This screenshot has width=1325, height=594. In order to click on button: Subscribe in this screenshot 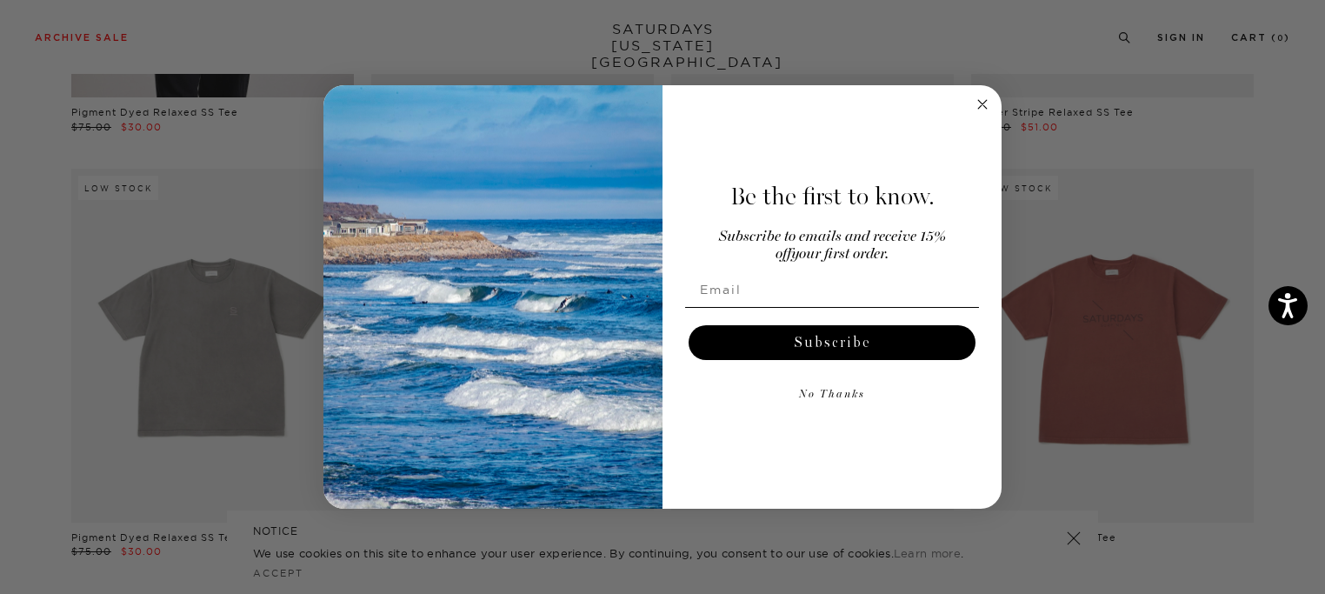, I will do `click(832, 343)`.